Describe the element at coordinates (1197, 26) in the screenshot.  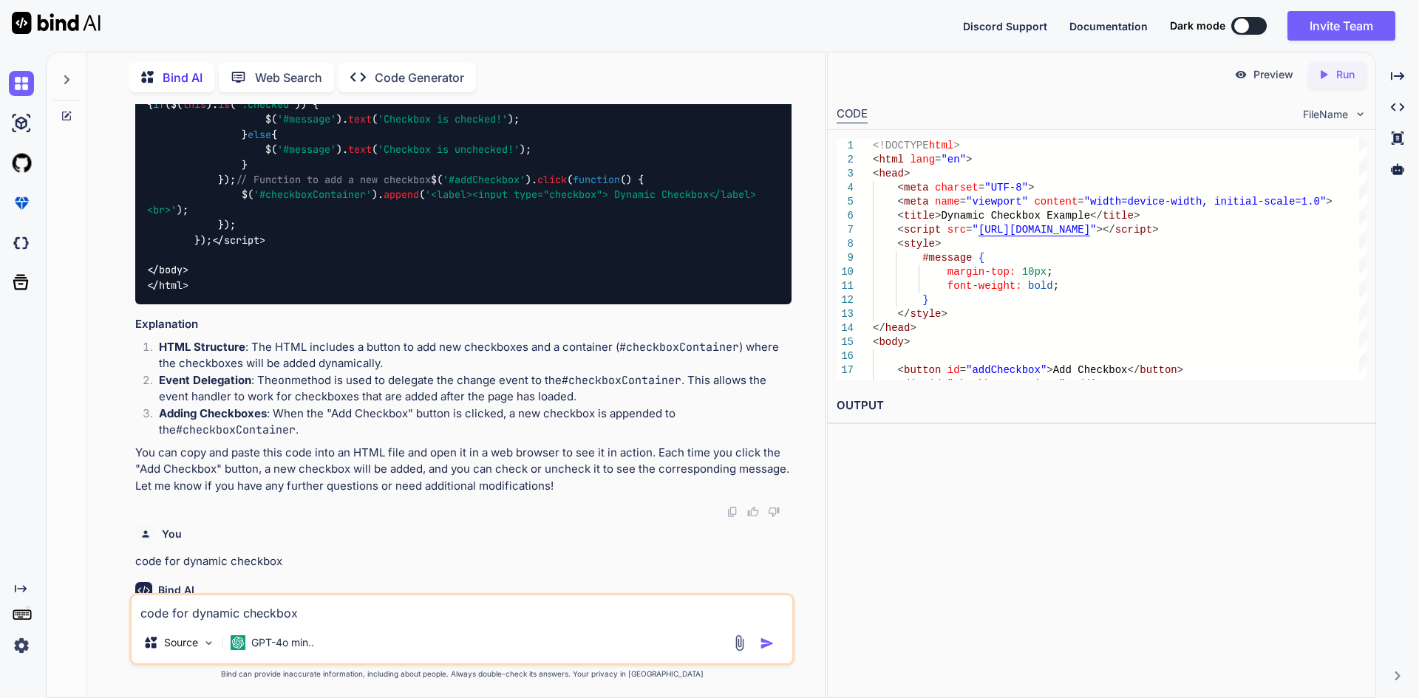
I see `span: Dark mode` at that location.